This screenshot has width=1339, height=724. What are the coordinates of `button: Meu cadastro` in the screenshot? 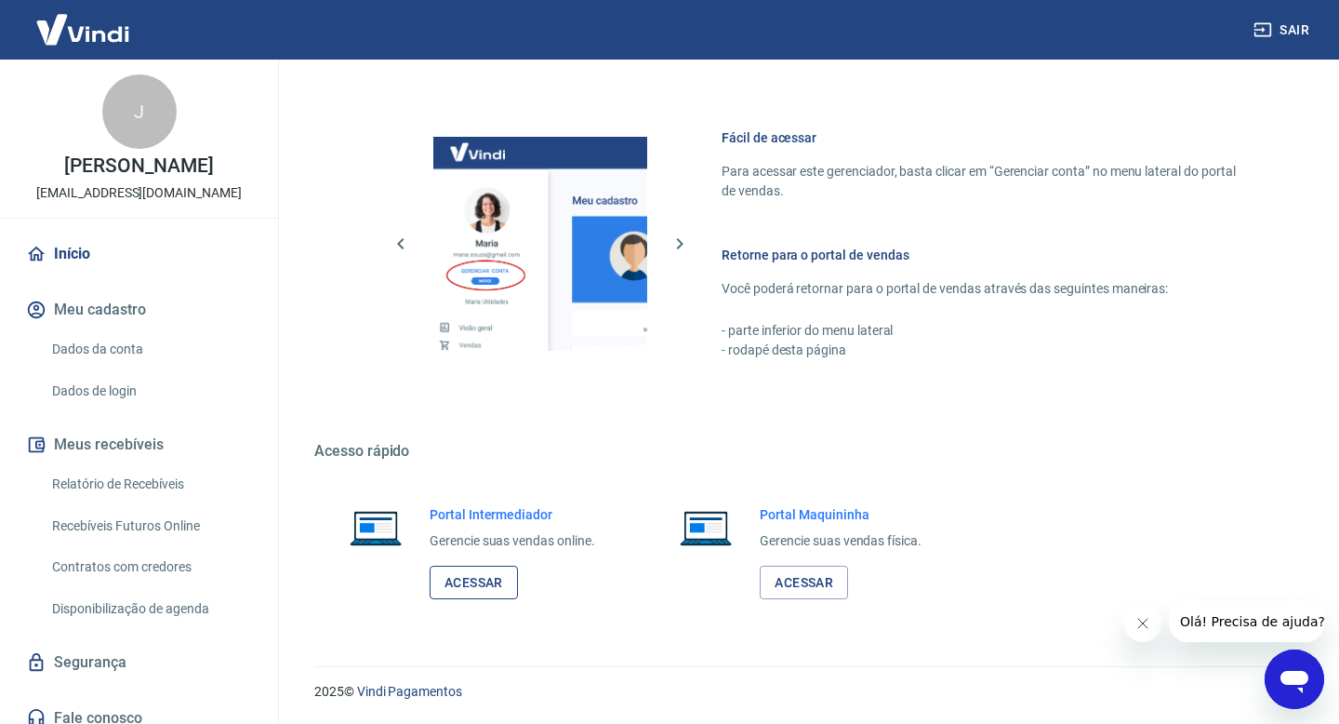 It's located at (139, 310).